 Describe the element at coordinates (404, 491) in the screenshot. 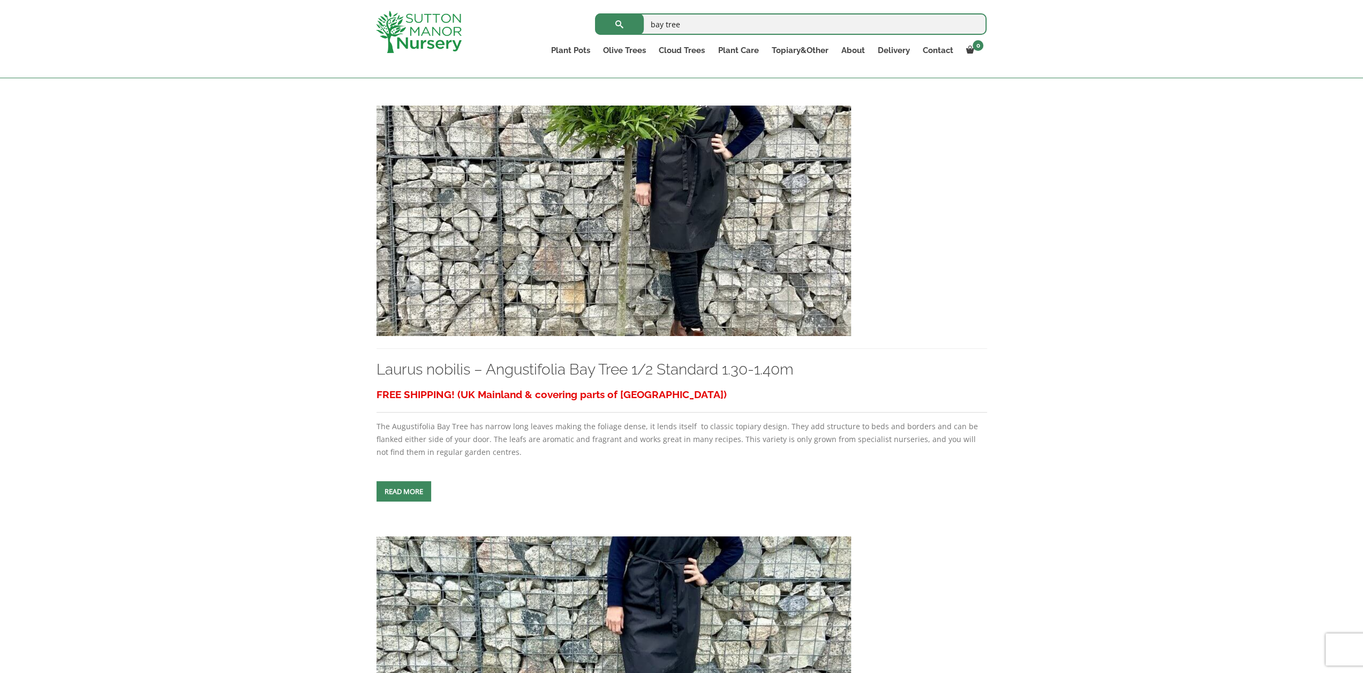

I see `a: Read more` at that location.